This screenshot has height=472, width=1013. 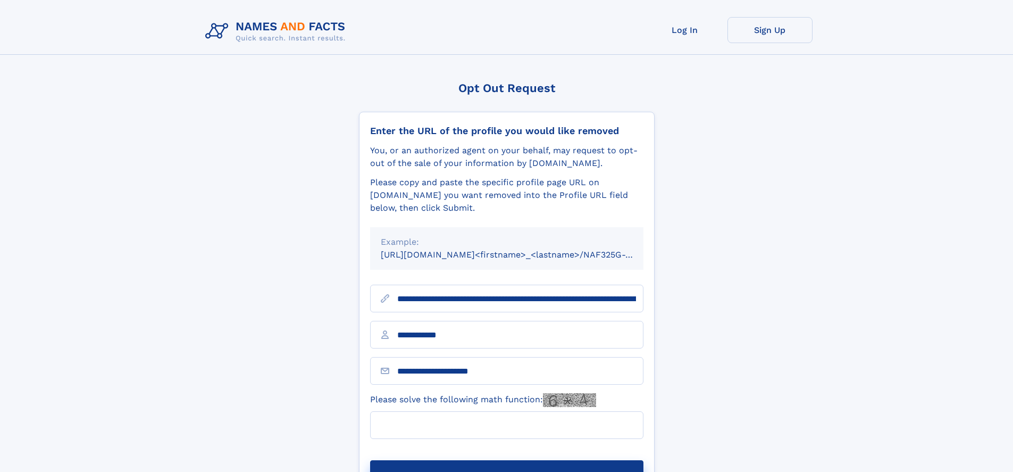 What do you see at coordinates (278, 31) in the screenshot?
I see `img: Logo Names and Facts` at bounding box center [278, 31].